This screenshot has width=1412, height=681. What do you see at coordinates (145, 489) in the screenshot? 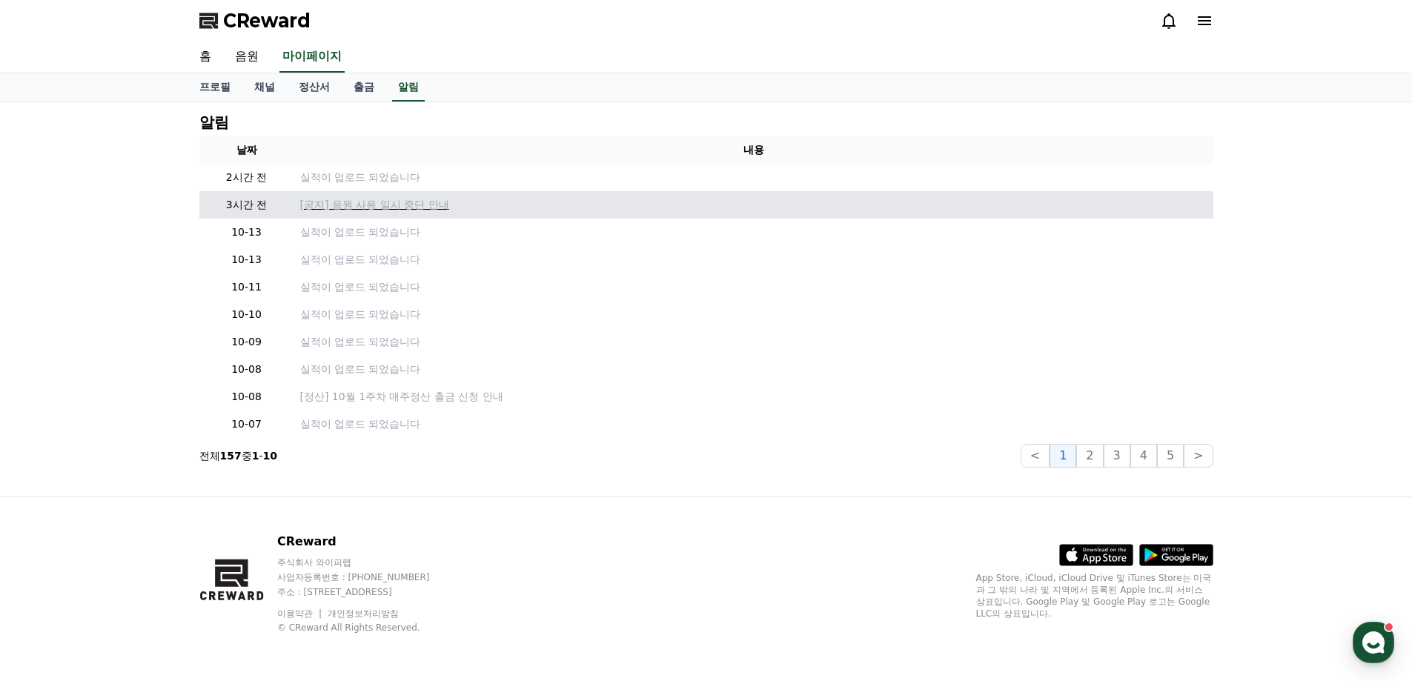
I see `a: 대화` at bounding box center [145, 489].